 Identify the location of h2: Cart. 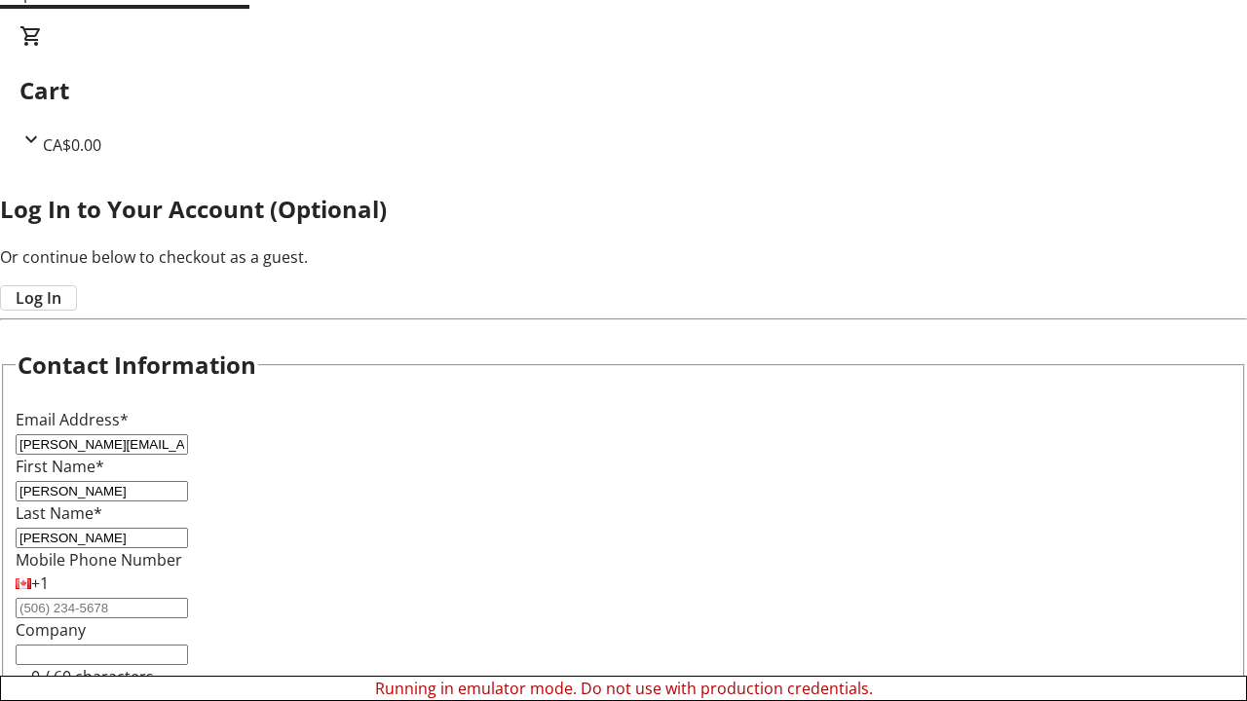
(624, 91).